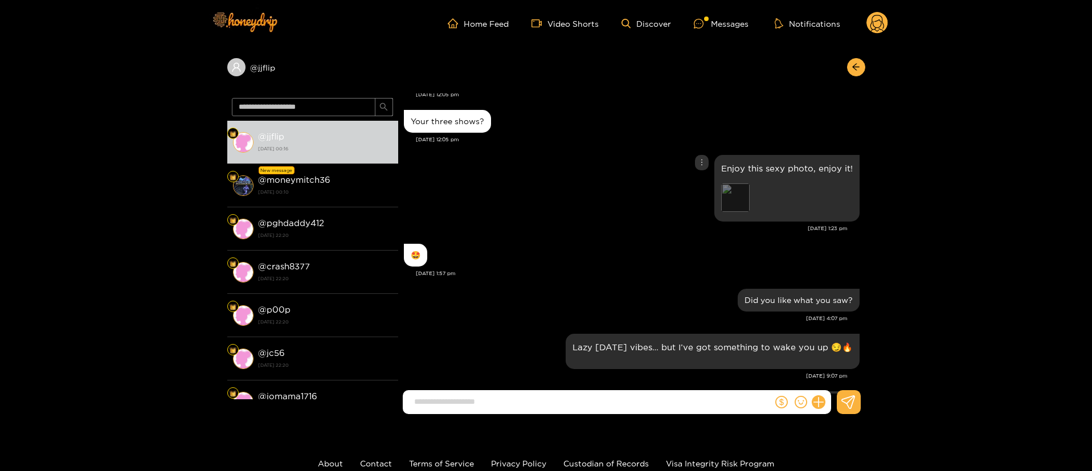  Describe the element at coordinates (787, 168) in the screenshot. I see `p: Enjoy this sexy photo, enjoy it!` at that location.